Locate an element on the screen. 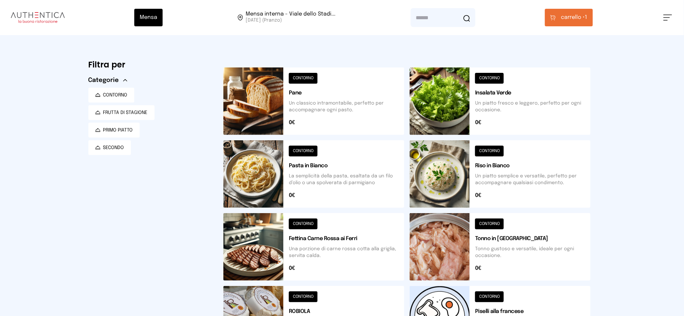 The image size is (684, 316). h6: Filtra per is located at coordinates (150, 65).